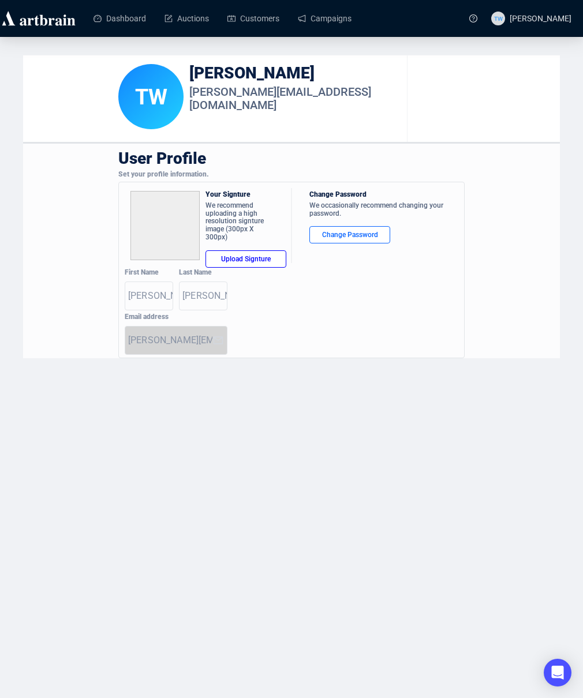  Describe the element at coordinates (253, 18) in the screenshot. I see `a: Customers` at that location.